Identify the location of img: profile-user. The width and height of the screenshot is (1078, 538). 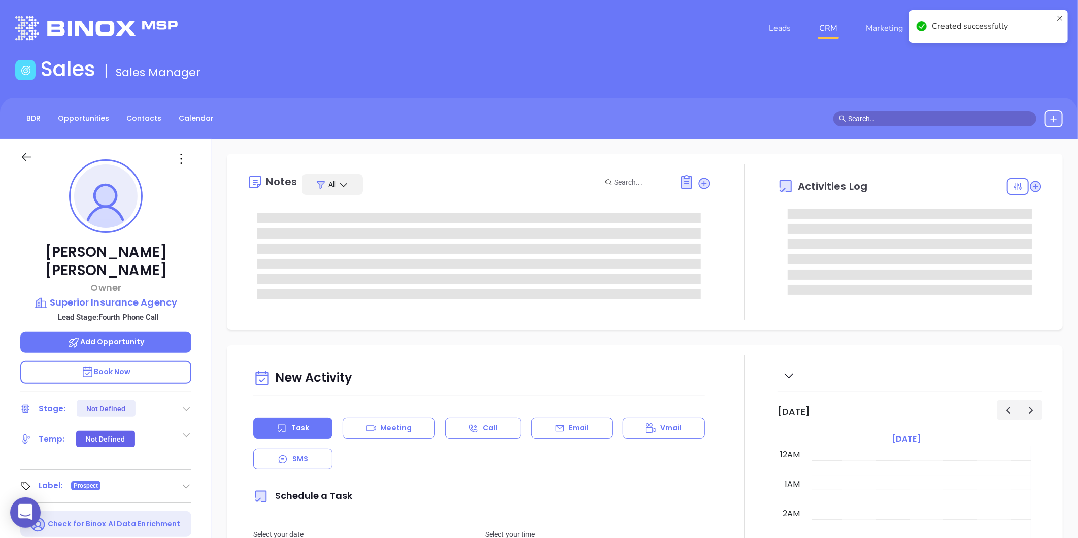
(106, 196).